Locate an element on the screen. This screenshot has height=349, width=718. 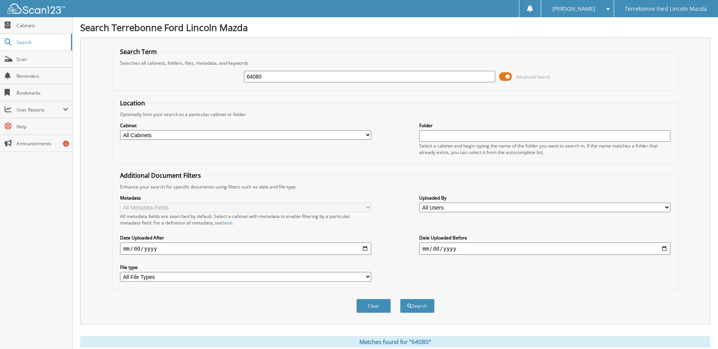
button: Clear is located at coordinates (374, 306).